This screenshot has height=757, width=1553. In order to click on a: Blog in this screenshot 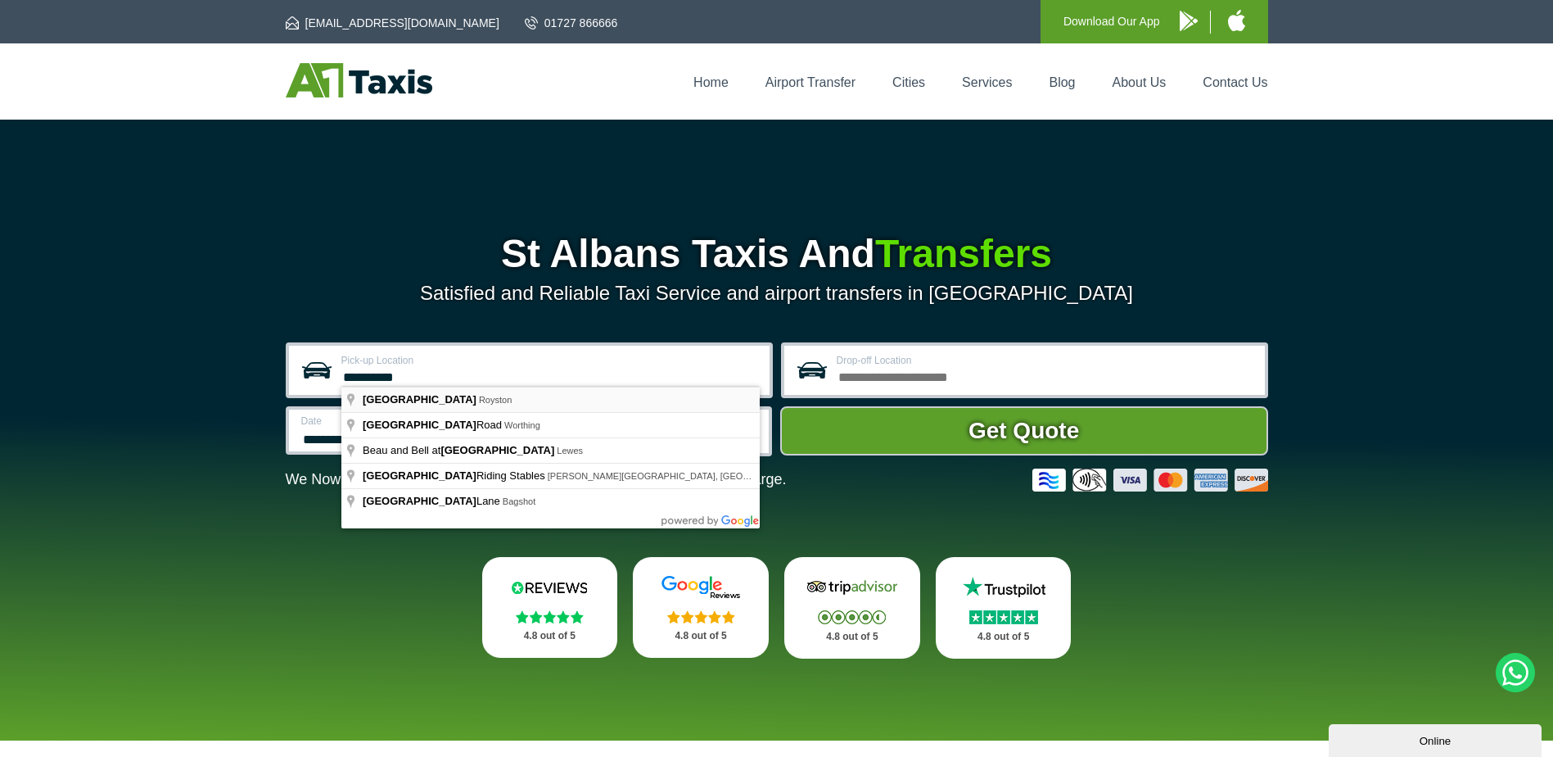, I will do `click(1062, 82)`.